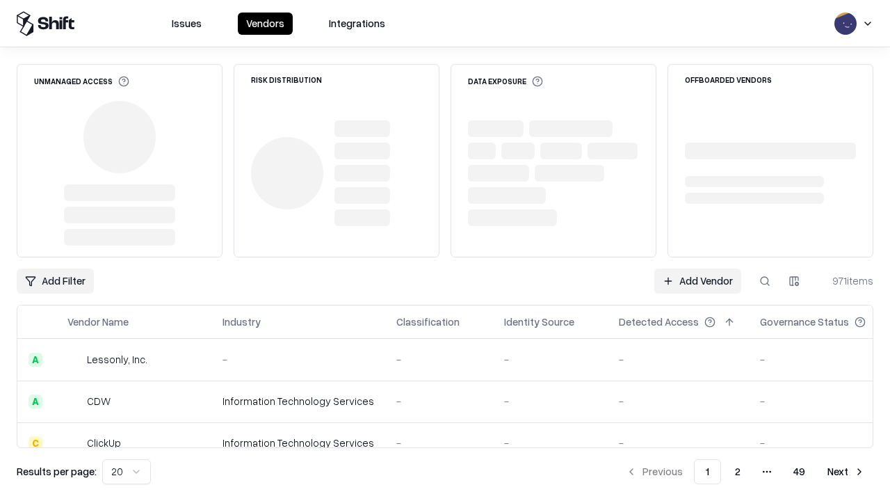 This screenshot has width=890, height=501. Describe the element at coordinates (539, 321) in the screenshot. I see `div: Identity Source` at that location.